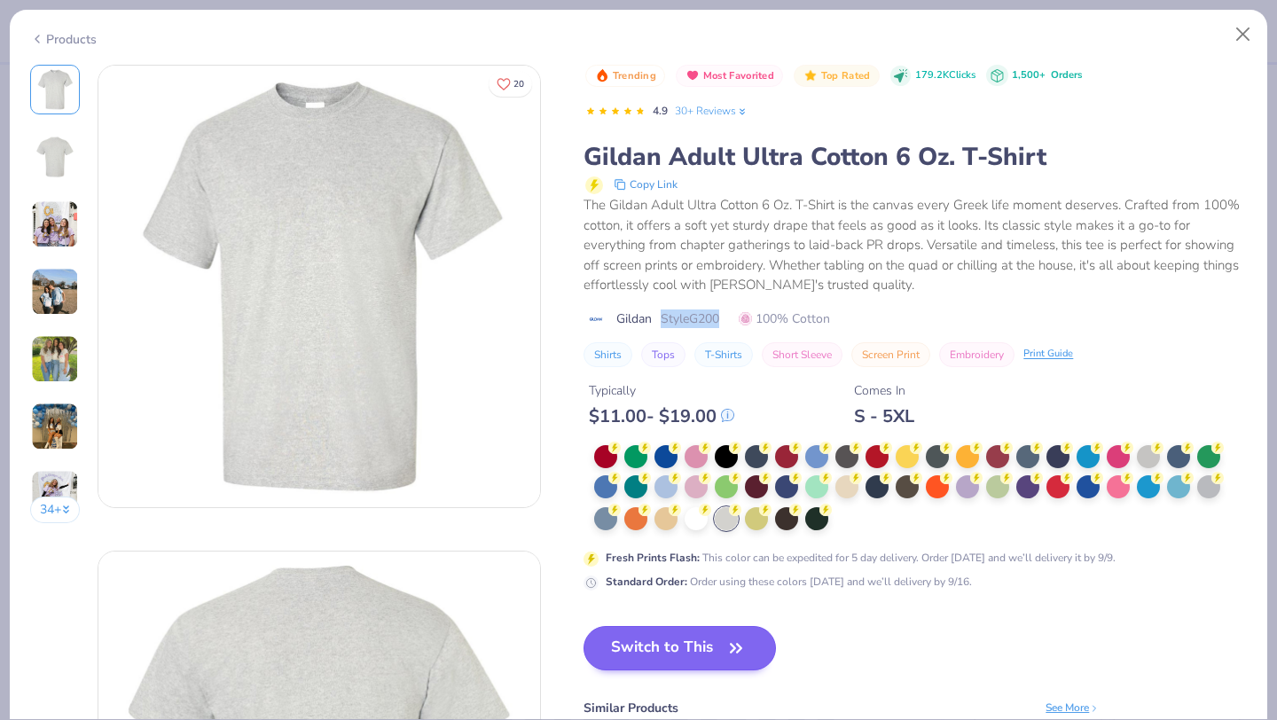 The height and width of the screenshot is (720, 1277). I want to click on span: Most Favorited, so click(739, 75).